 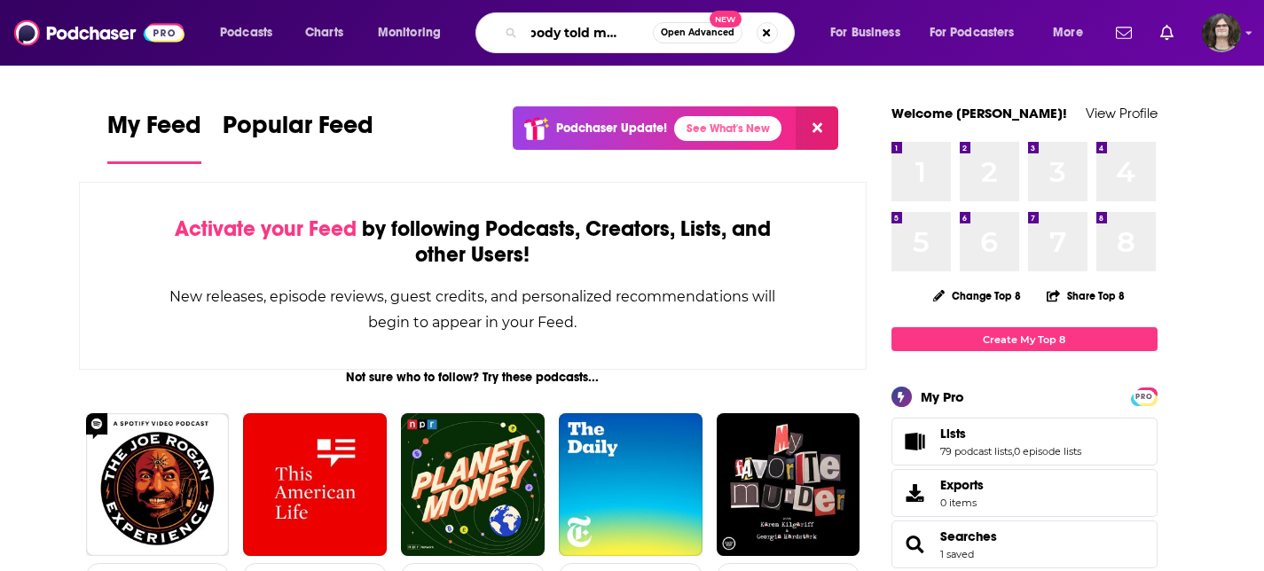 I want to click on a: The Daily, so click(x=630, y=485).